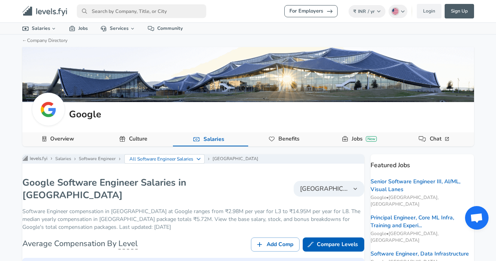  I want to click on a: Culture, so click(138, 139).